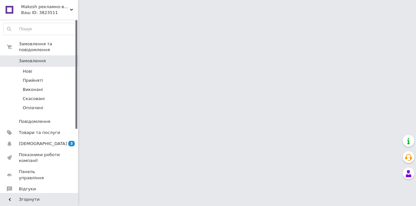 The image size is (416, 206). What do you see at coordinates (33, 80) in the screenshot?
I see `span: Прийняті` at bounding box center [33, 80].